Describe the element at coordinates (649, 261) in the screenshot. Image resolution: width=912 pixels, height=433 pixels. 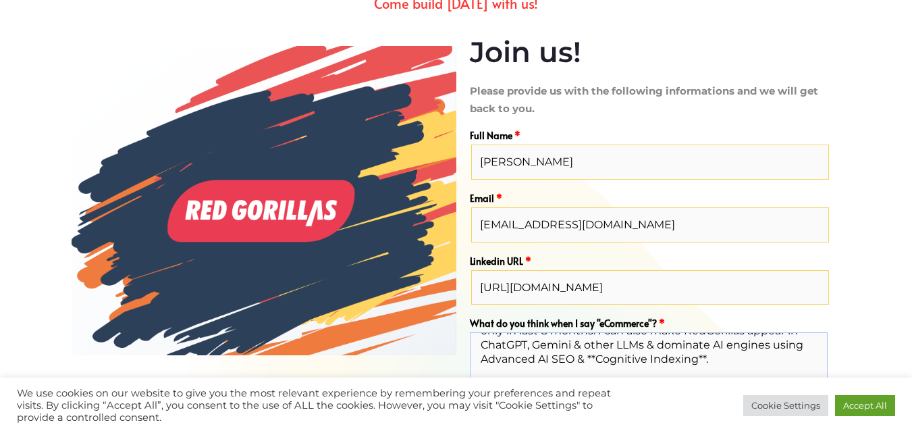
I see `label: Linkedin URL` at that location.